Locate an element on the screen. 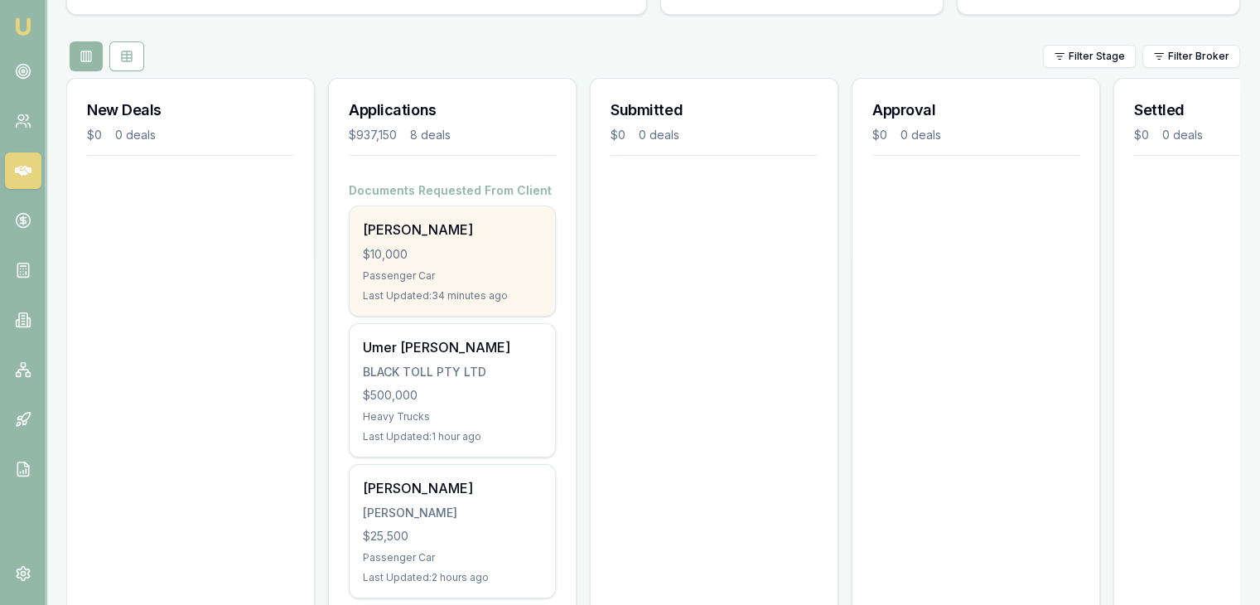  div: $10,000 is located at coordinates (452, 254).